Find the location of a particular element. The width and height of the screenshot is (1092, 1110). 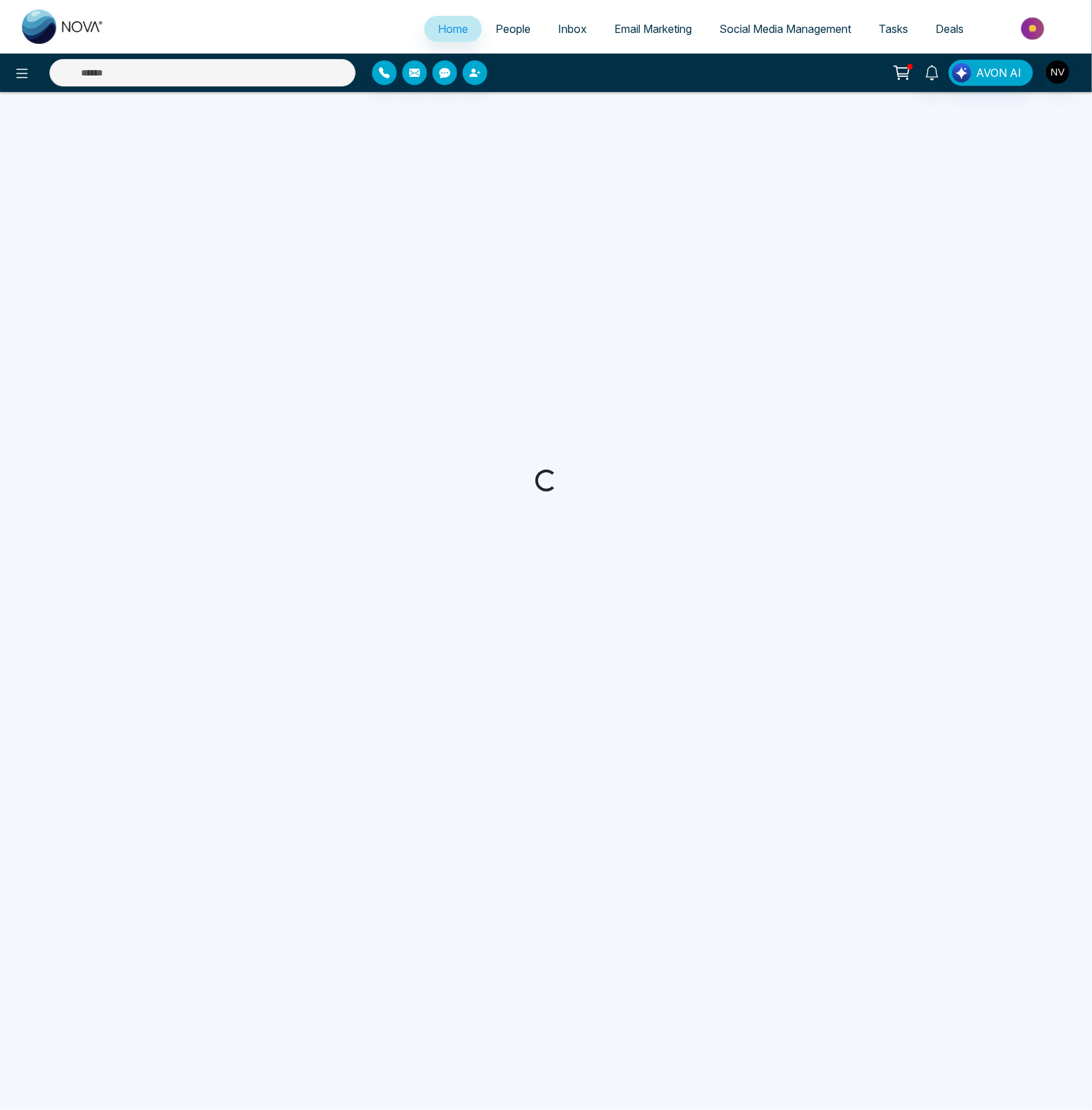

a: Tasks is located at coordinates (893, 29).